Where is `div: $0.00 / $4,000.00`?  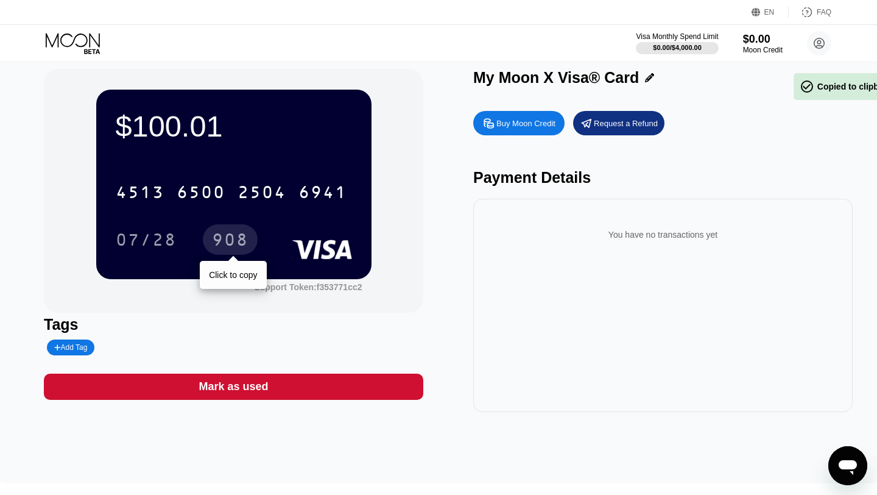 div: $0.00 / $4,000.00 is located at coordinates (678, 48).